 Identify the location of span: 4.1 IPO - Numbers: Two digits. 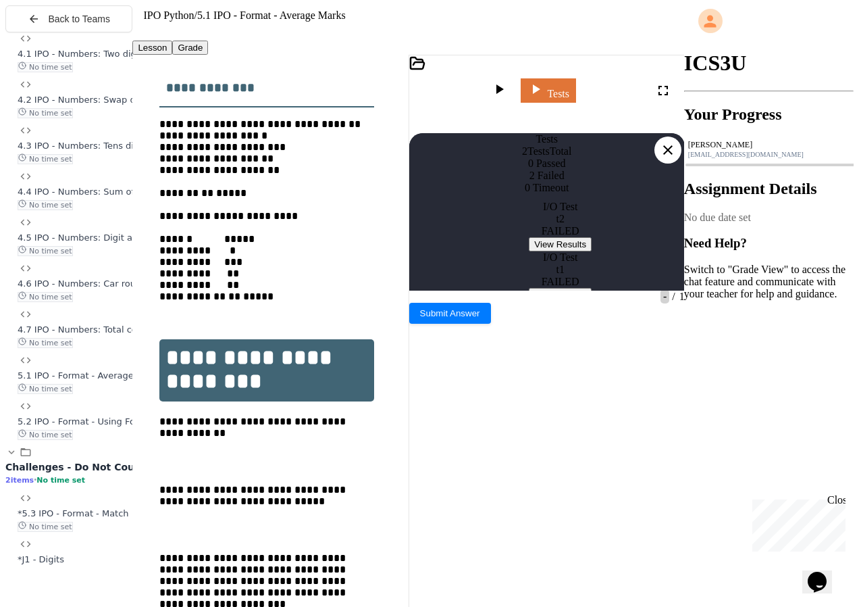
(82, 53).